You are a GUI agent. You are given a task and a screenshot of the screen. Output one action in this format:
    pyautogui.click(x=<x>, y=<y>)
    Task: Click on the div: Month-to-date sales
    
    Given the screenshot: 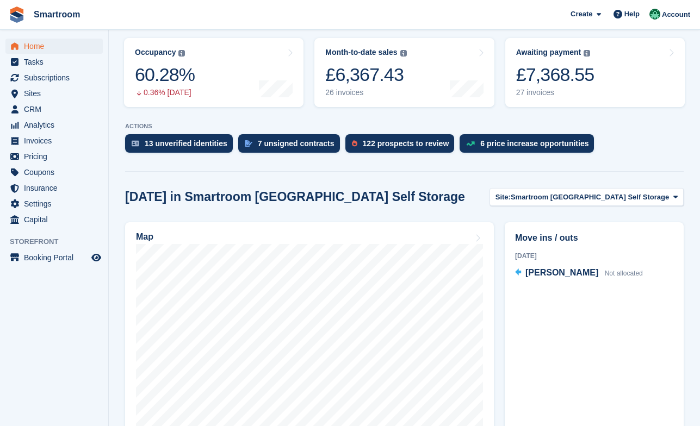 What is the action you would take?
    pyautogui.click(x=361, y=52)
    